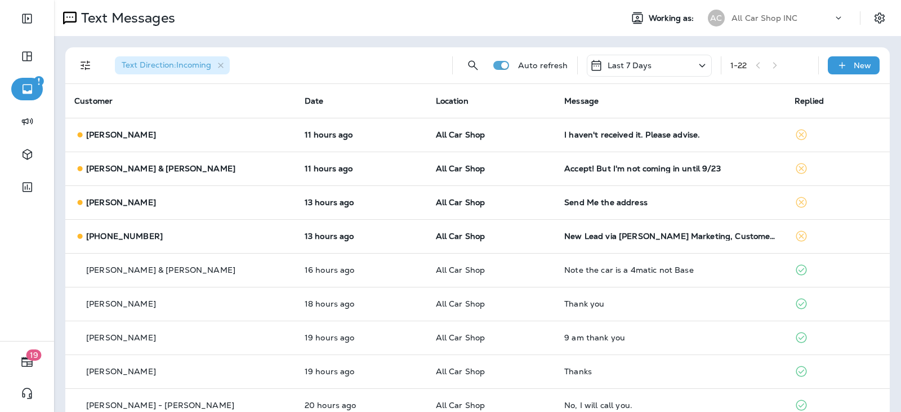  What do you see at coordinates (670, 337) in the screenshot?
I see `div: 9 am thank you` at bounding box center [670, 337].